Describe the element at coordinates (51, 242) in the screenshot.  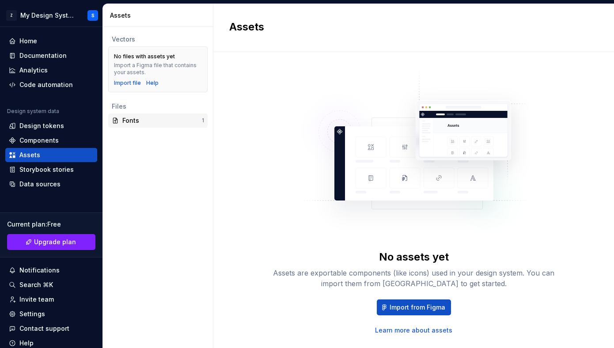
I see `a: Upgrade plan` at that location.